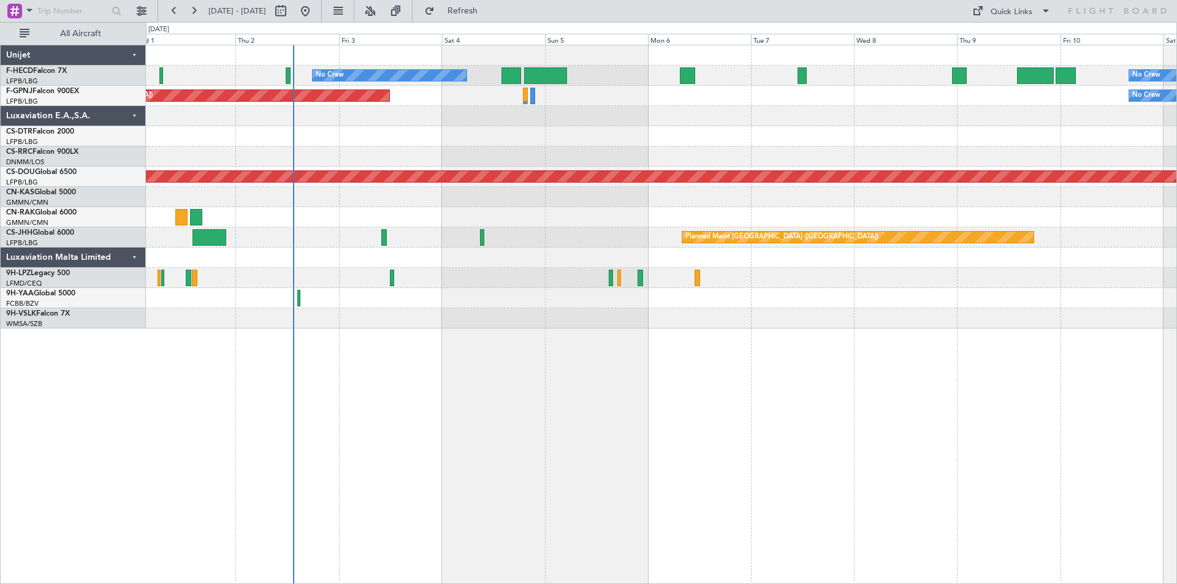 The width and height of the screenshot is (1177, 584). What do you see at coordinates (40, 294) in the screenshot?
I see `a: 9H-YAAGlobal 5000` at bounding box center [40, 294].